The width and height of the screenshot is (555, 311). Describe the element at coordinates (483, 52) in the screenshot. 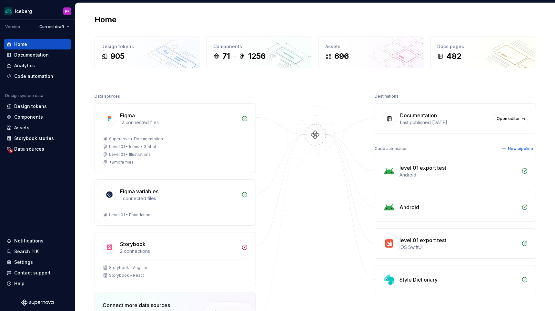

I see `a: Docs pages482` at that location.